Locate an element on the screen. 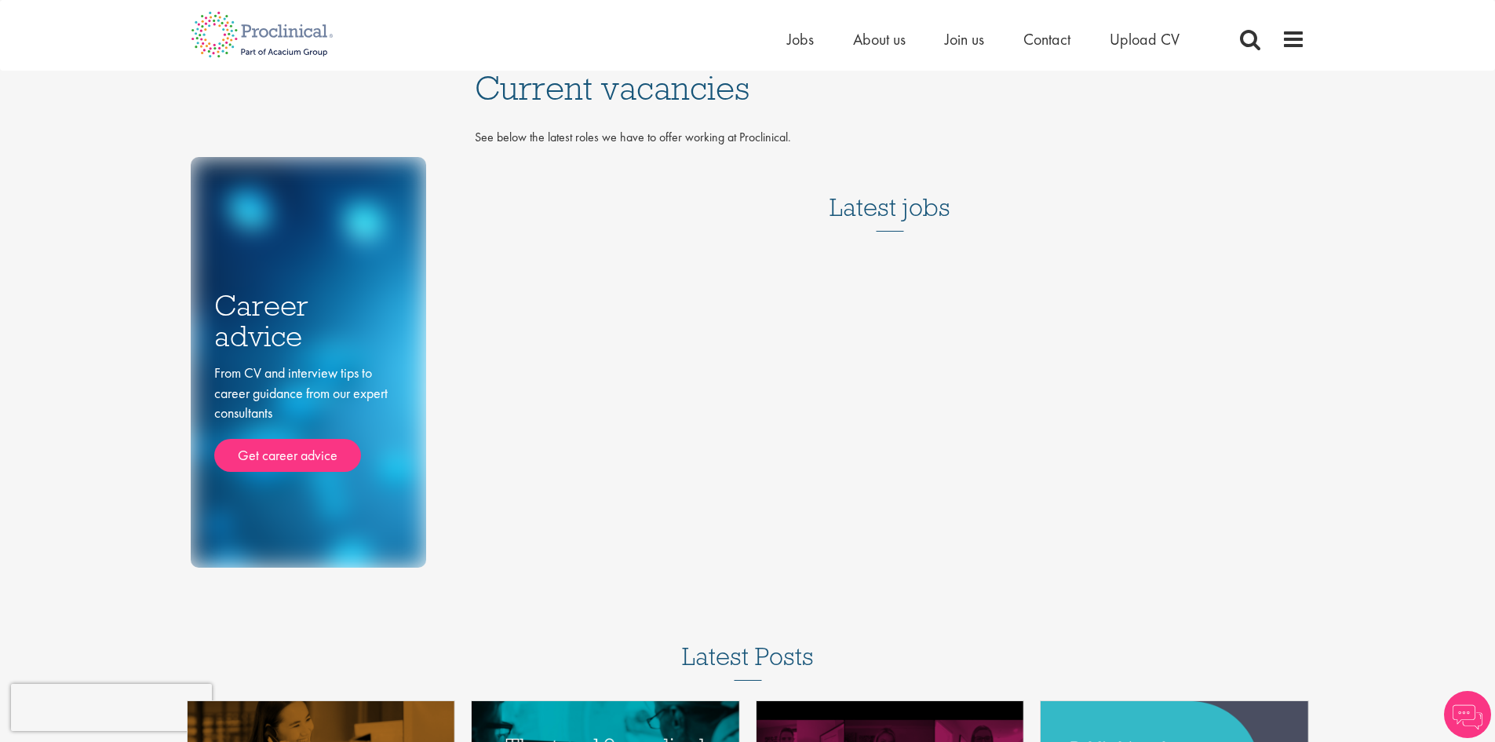  a: Jobs is located at coordinates (801, 39).